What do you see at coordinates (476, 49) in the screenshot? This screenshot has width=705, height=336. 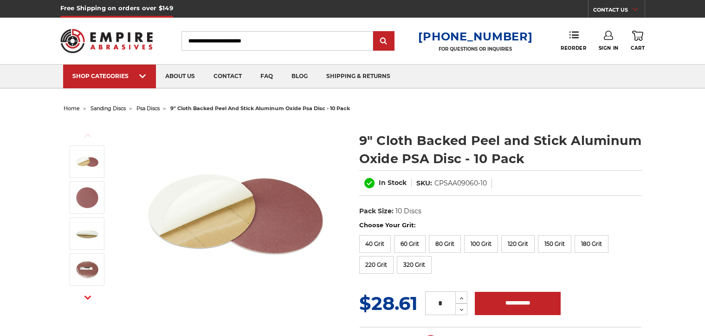 I see `p: FOR QUESTIONS OR INQUIRIES` at bounding box center [476, 49].